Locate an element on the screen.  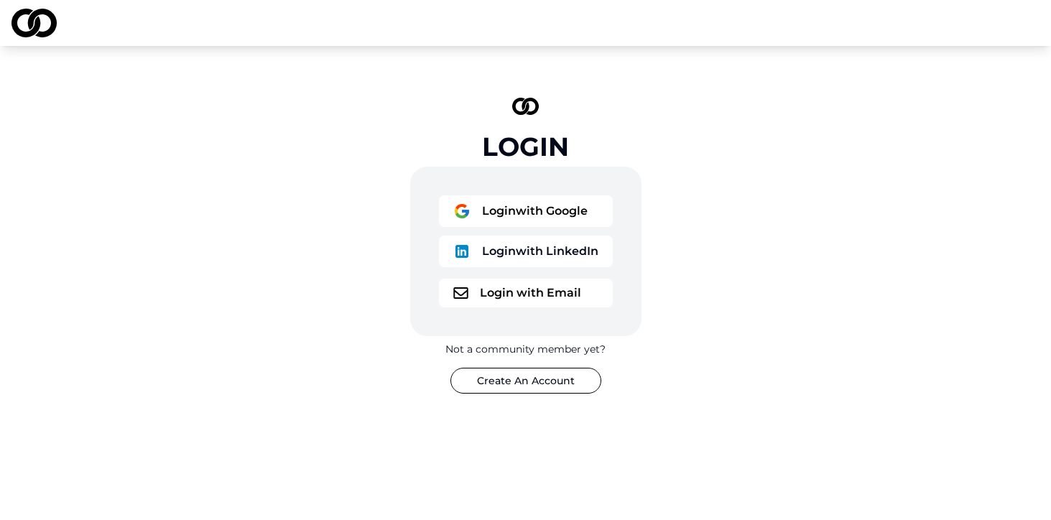
button: Create An Account is located at coordinates (526, 381).